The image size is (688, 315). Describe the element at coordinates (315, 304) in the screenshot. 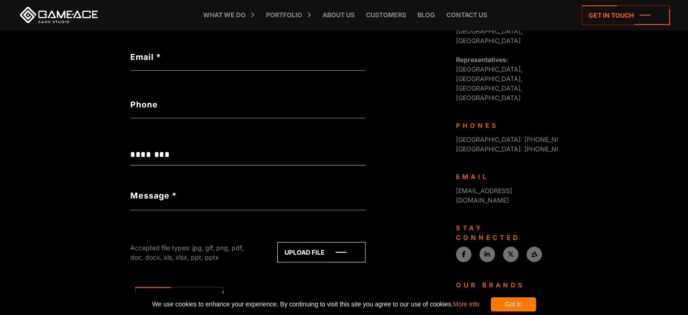

I see `span: We use cookies to enhance your experience. By continuing to visit this site you agree to our use ...` at that location.